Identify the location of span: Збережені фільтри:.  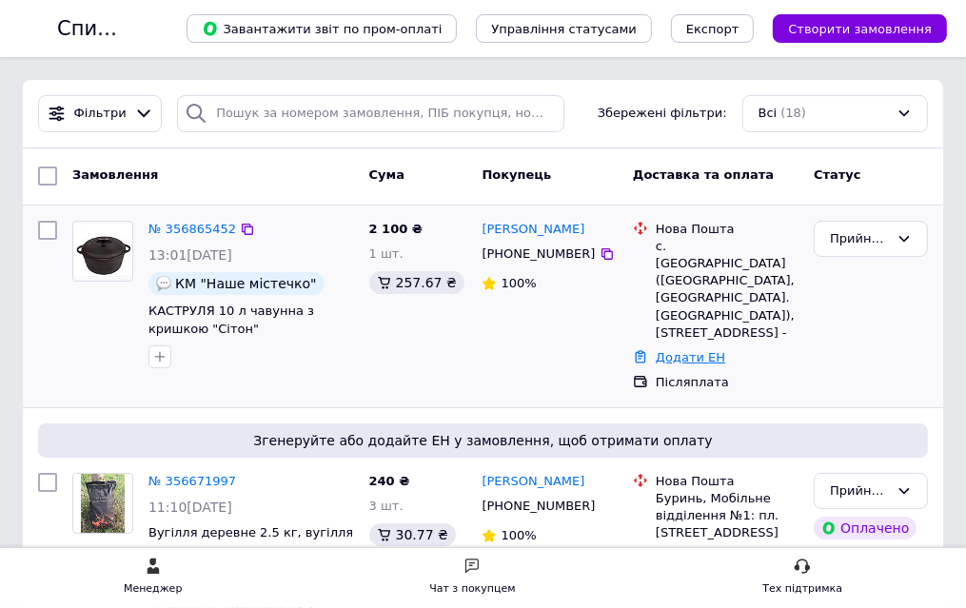
(662, 113).